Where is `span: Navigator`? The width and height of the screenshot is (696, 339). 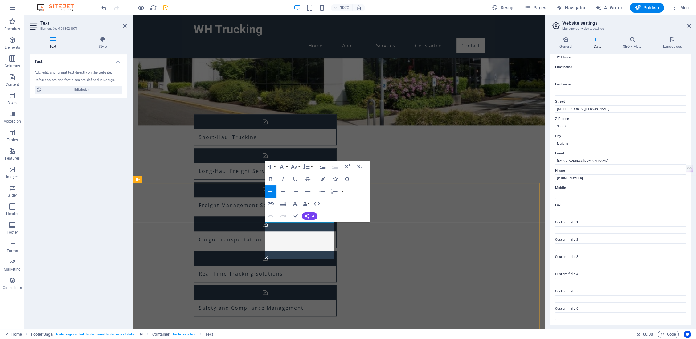 span: Navigator is located at coordinates (570, 8).